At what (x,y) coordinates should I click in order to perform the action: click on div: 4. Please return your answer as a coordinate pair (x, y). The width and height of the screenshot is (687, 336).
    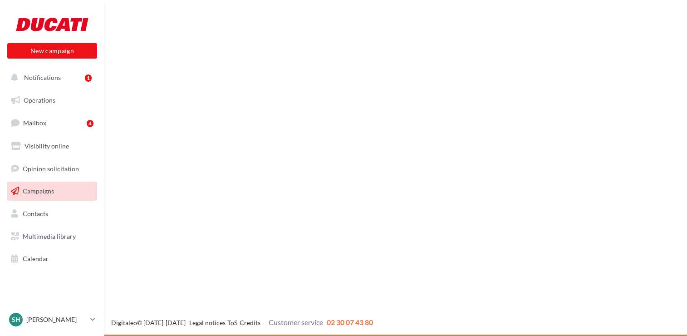
    Looking at the image, I should click on (90, 123).